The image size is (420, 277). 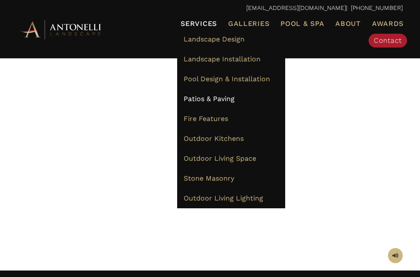 I want to click on a: Outdoor Kitchens, so click(x=231, y=139).